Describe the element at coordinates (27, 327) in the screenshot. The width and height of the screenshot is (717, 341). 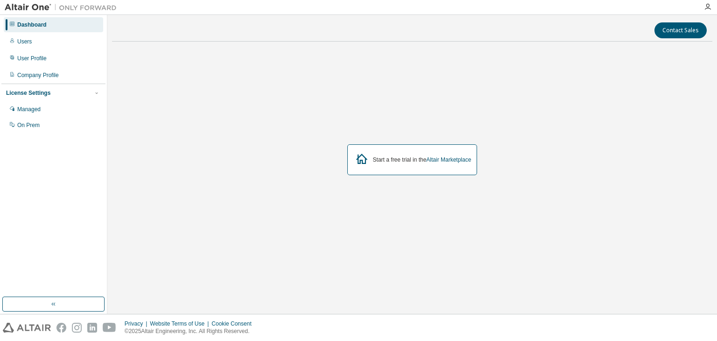
I see `img: altair_logo.svg` at that location.